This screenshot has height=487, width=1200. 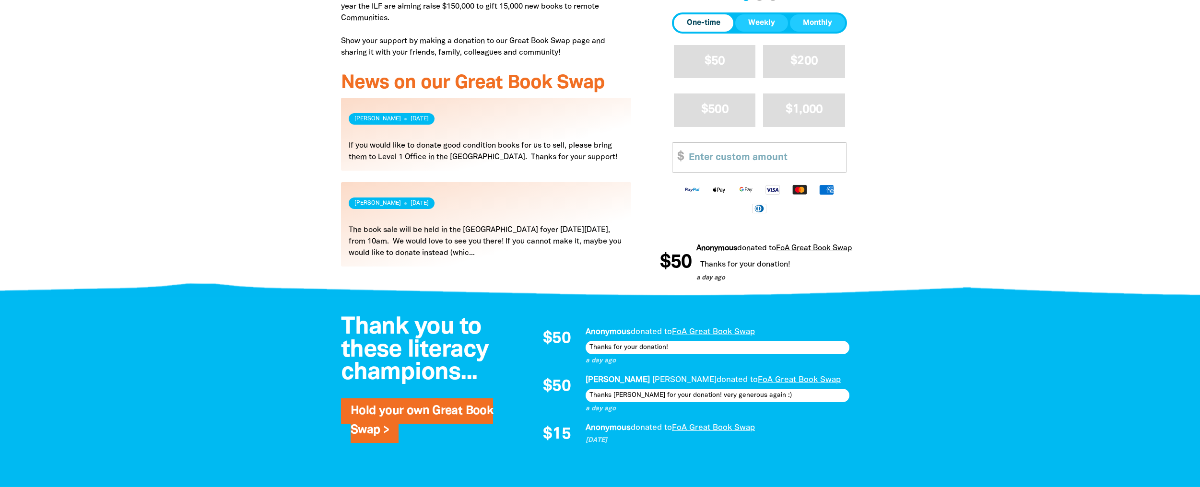 I want to click on button: $50, so click(x=715, y=62).